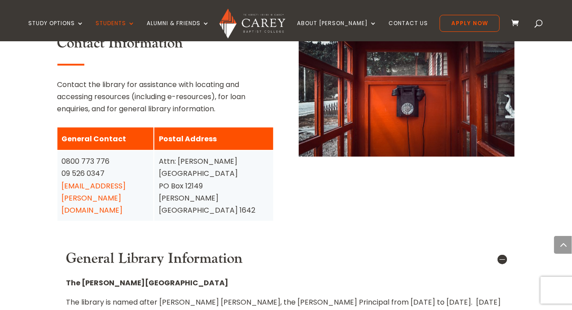 The height and width of the screenshot is (310, 572). What do you see at coordinates (94, 139) in the screenshot?
I see `strong: General Contact` at bounding box center [94, 139].